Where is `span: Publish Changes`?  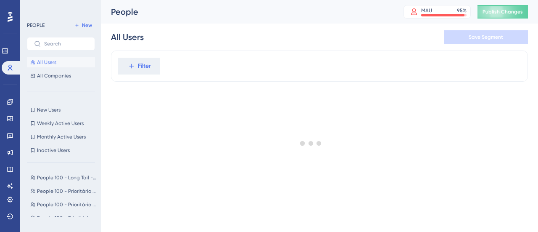 span: Publish Changes is located at coordinates (503, 12).